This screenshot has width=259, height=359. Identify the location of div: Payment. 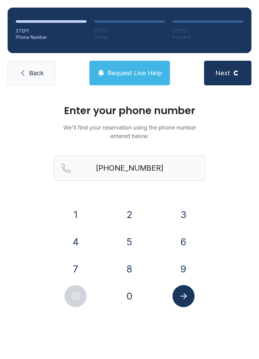
(208, 37).